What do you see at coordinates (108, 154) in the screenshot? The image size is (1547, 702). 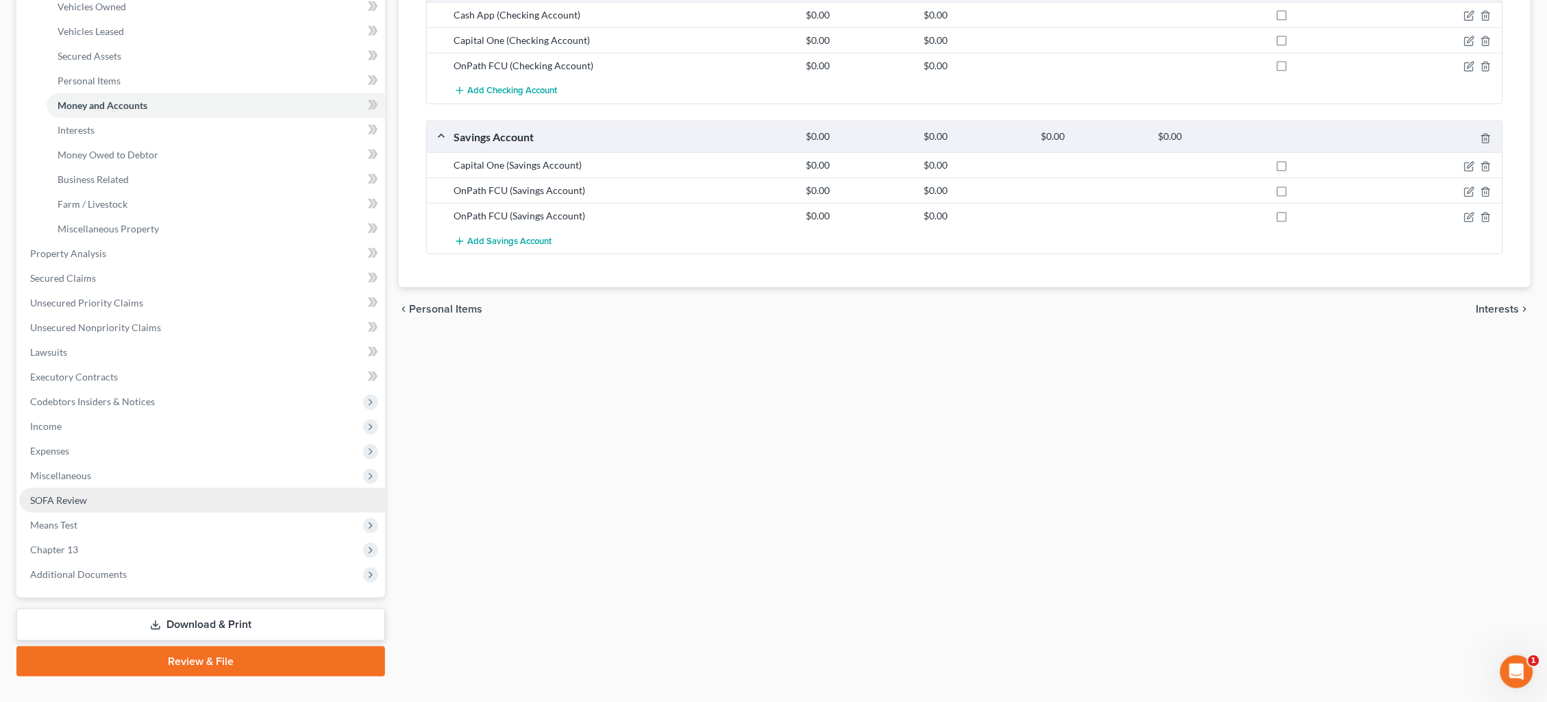 I see `span: Money Owed to Debtor` at bounding box center [108, 154].